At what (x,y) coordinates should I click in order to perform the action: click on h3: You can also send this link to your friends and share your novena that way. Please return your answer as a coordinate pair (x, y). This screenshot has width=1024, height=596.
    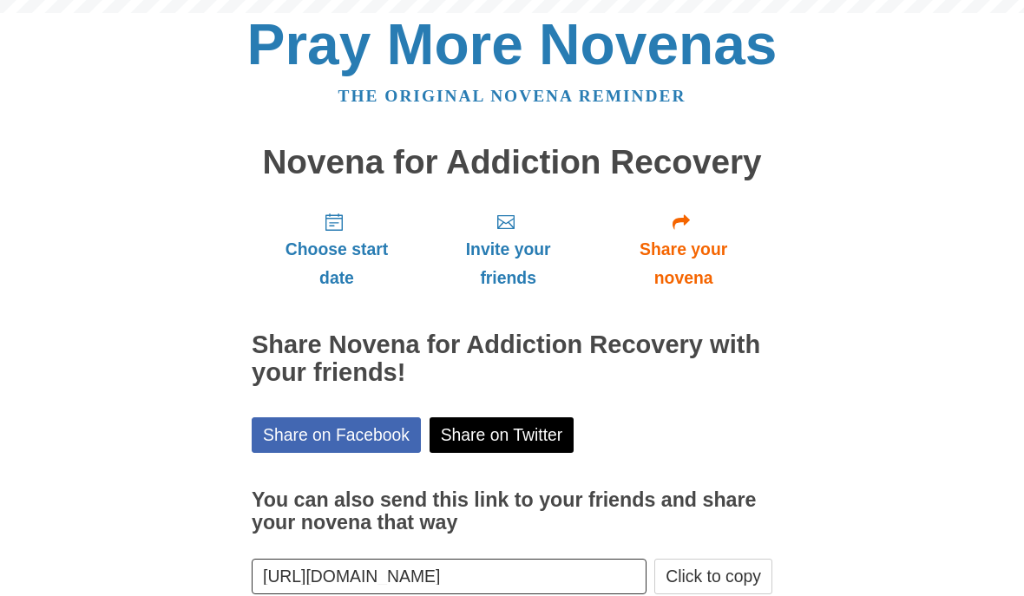
    Looking at the image, I should click on (512, 511).